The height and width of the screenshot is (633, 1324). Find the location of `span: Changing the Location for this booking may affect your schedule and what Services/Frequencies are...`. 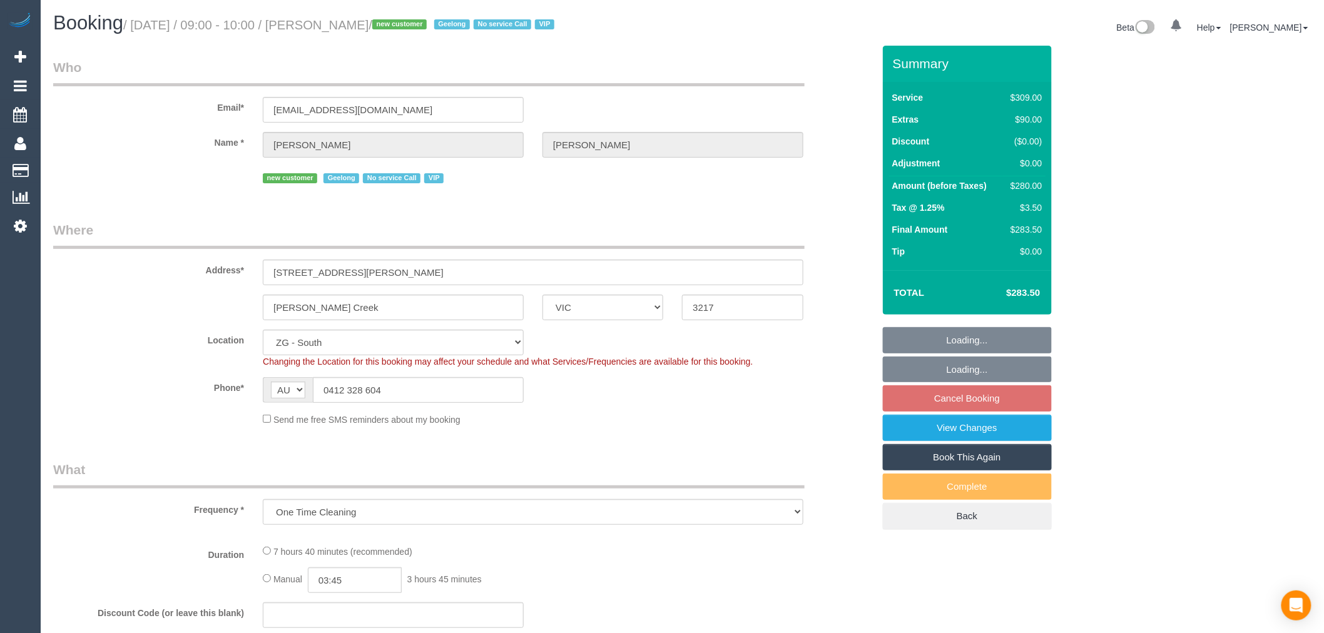

span: Changing the Location for this booking may affect your schedule and what Services/Frequencies are... is located at coordinates (507, 362).